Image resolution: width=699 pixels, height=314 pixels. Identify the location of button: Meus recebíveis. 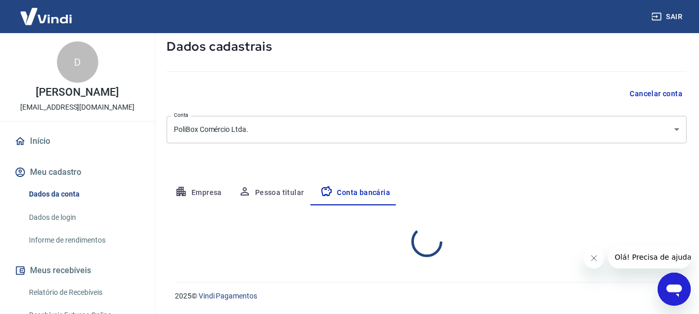
(77, 271).